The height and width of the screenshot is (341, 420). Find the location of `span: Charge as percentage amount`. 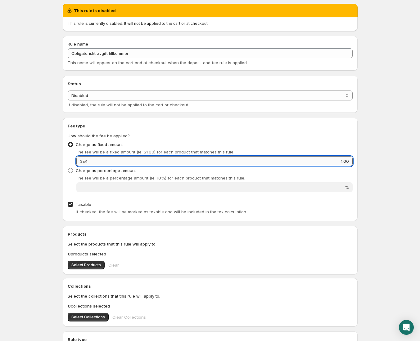

span: Charge as percentage amount is located at coordinates (106, 171).